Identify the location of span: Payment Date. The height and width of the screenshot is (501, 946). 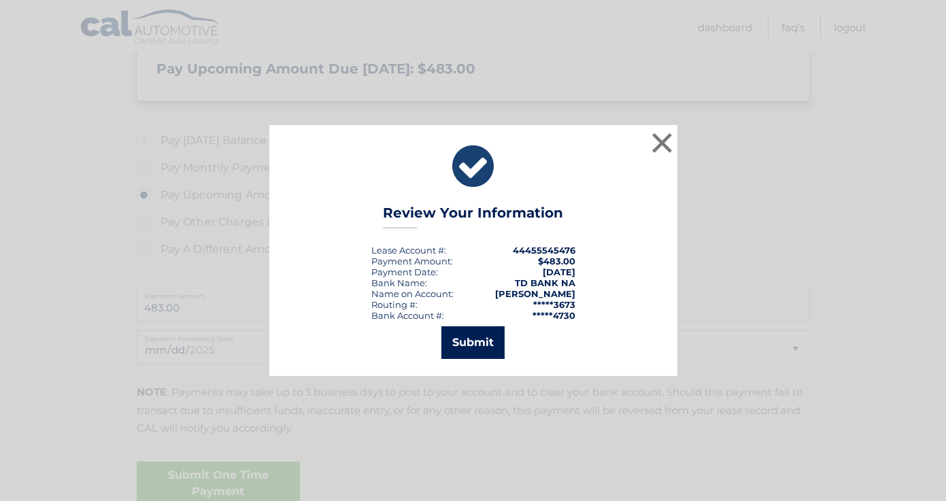
(403, 272).